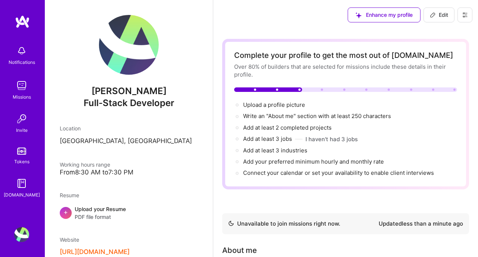  Describe the element at coordinates (287, 127) in the screenshot. I see `span: Add at least 2 completed projects` at that location.